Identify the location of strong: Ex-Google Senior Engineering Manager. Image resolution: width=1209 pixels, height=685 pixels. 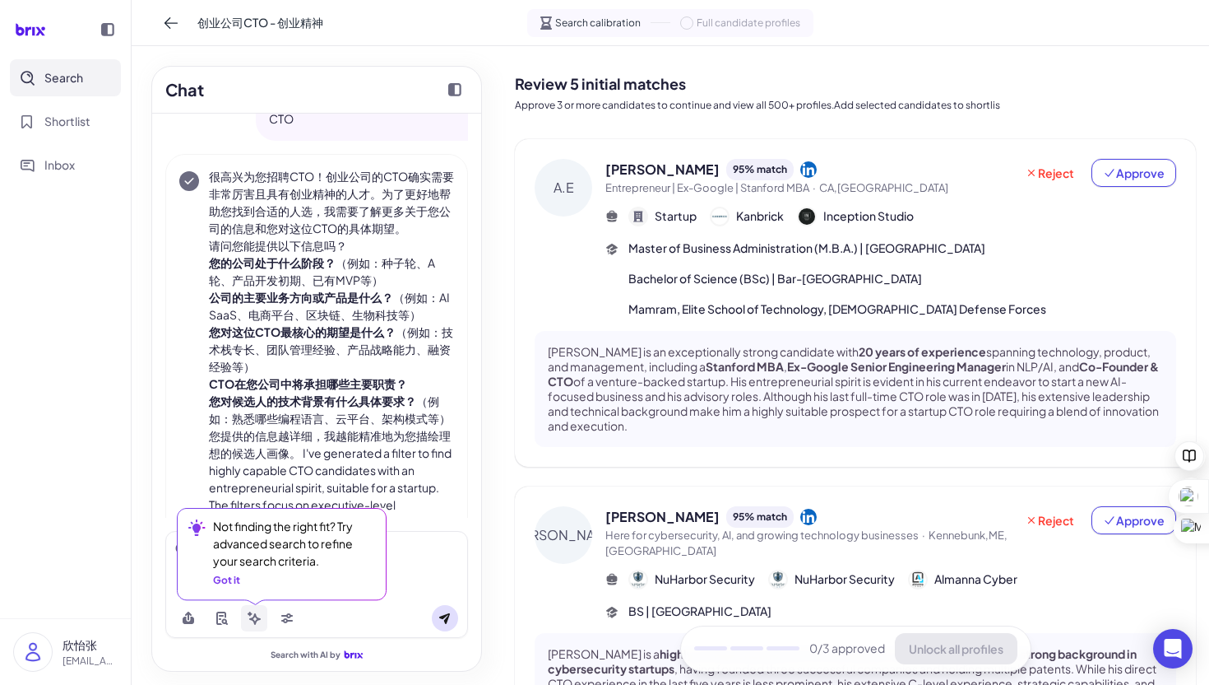
(897, 366).